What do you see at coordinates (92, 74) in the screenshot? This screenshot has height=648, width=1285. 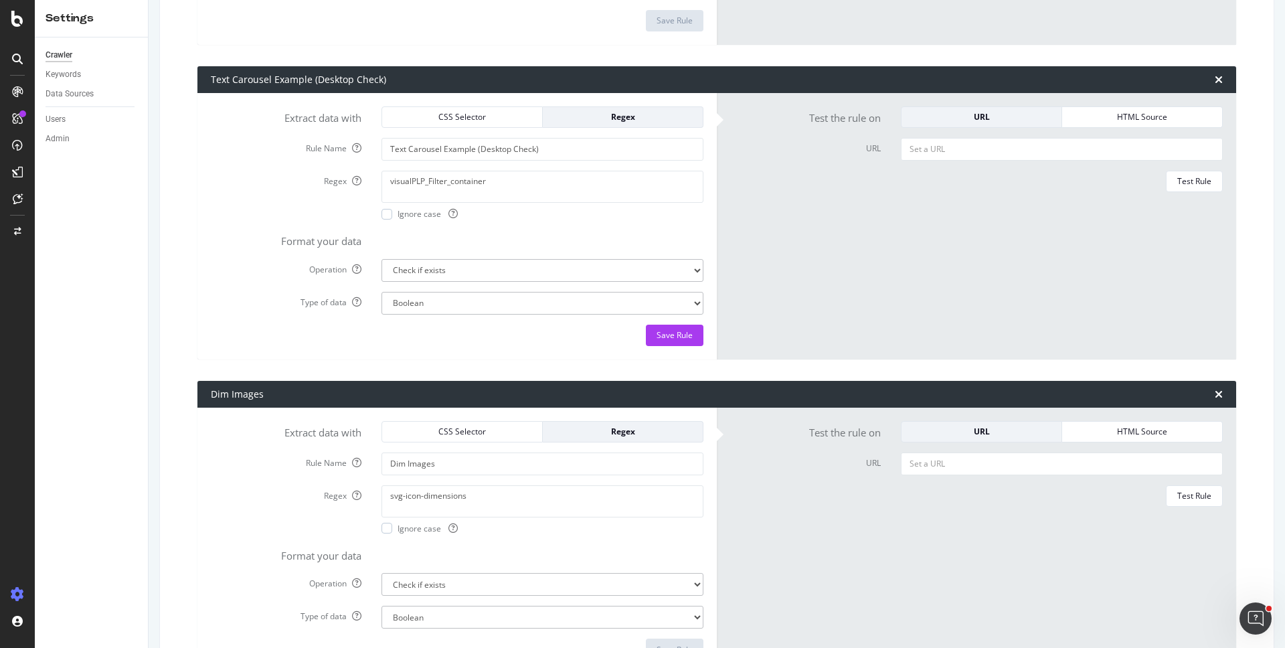 I see `a: Keywords` at bounding box center [92, 74].